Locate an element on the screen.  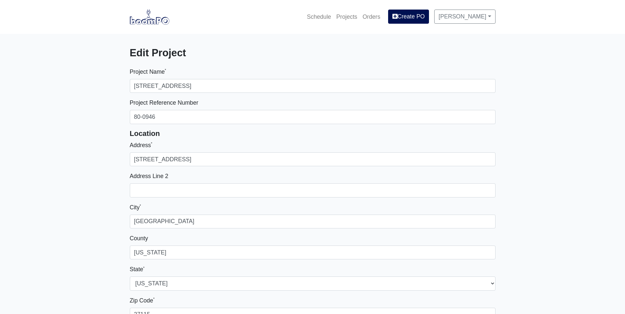
a: Schedule is located at coordinates (318, 17).